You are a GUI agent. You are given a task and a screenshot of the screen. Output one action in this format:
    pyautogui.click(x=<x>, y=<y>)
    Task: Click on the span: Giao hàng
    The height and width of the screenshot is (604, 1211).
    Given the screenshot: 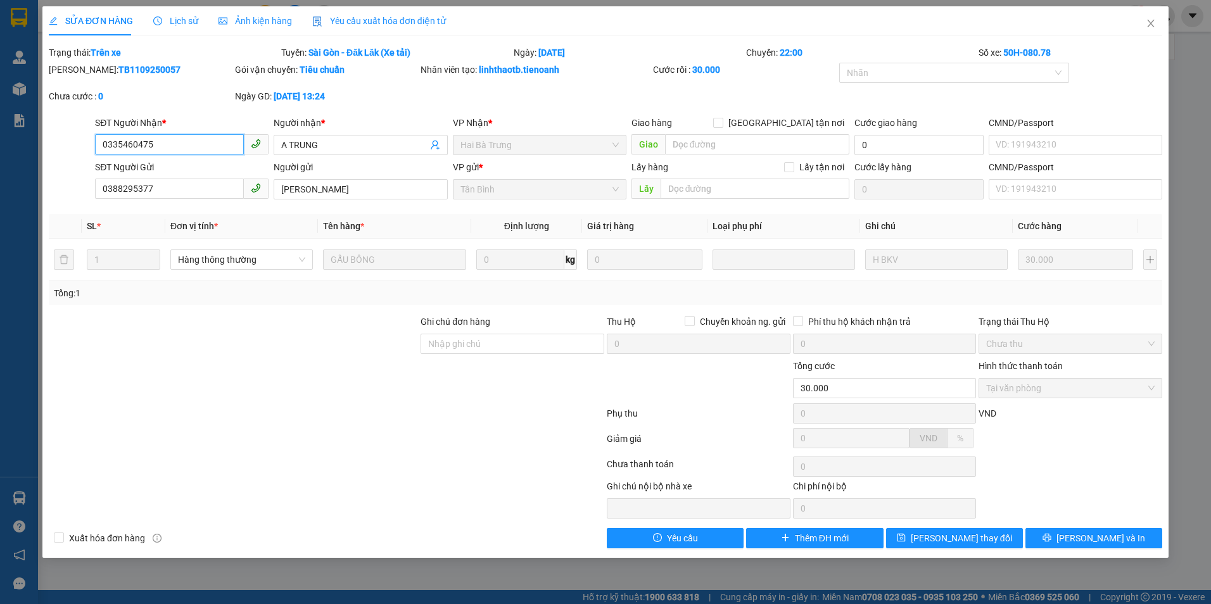 What is the action you would take?
    pyautogui.click(x=651, y=123)
    